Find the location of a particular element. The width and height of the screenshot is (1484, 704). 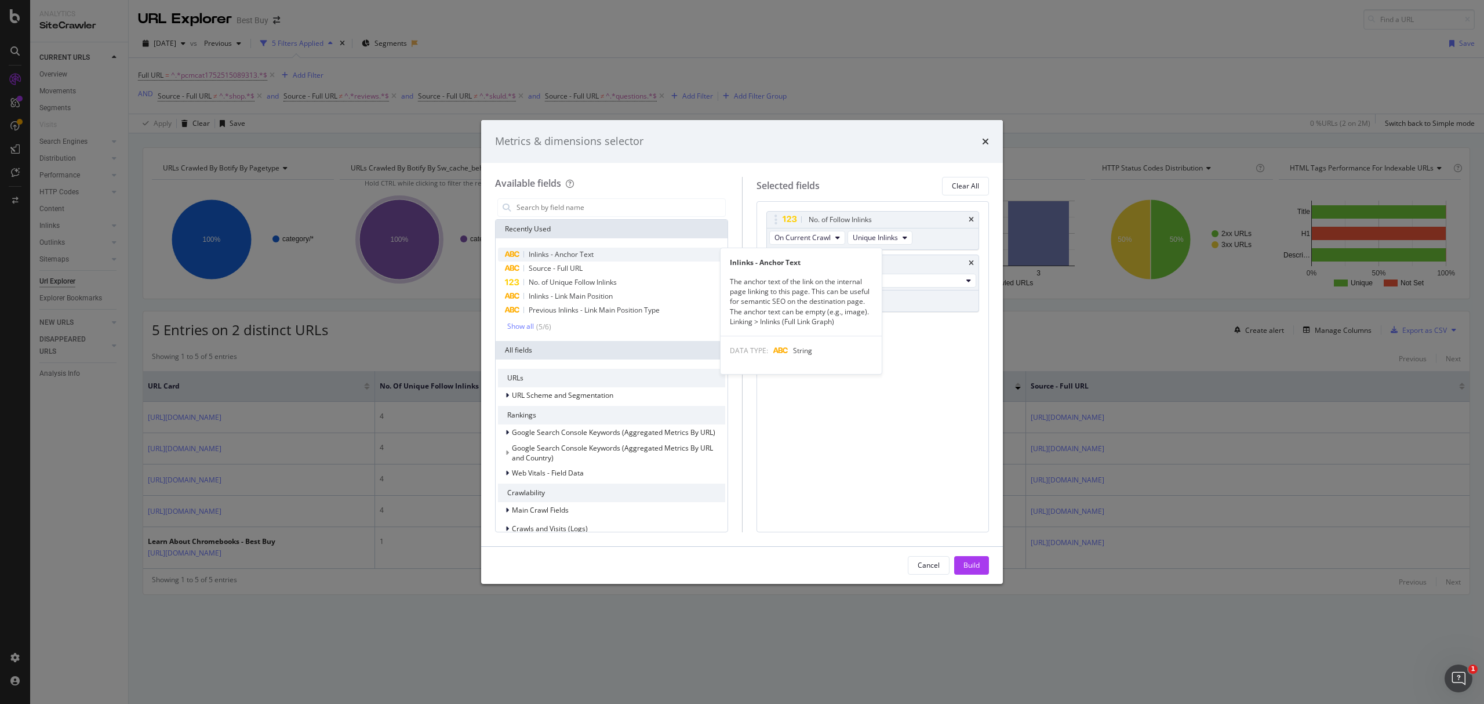

span: Google Search Console Keywords (Aggregated Metrics By URL and Country) is located at coordinates (612, 453).